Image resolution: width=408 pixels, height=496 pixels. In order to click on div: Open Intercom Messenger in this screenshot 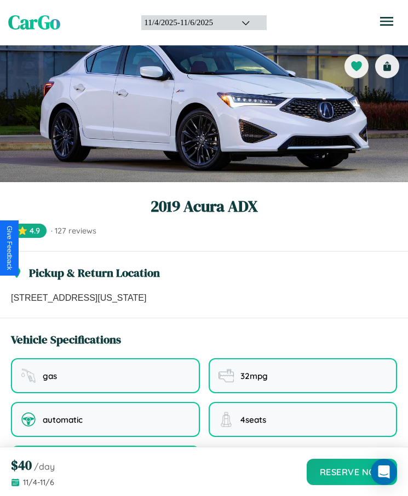, I will do `click(384, 472)`.